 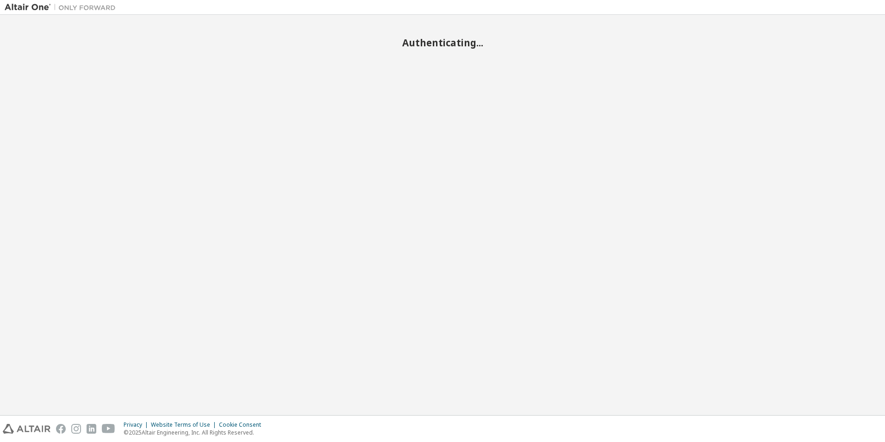 What do you see at coordinates (185, 425) in the screenshot?
I see `div: Website Terms of Use` at bounding box center [185, 425].